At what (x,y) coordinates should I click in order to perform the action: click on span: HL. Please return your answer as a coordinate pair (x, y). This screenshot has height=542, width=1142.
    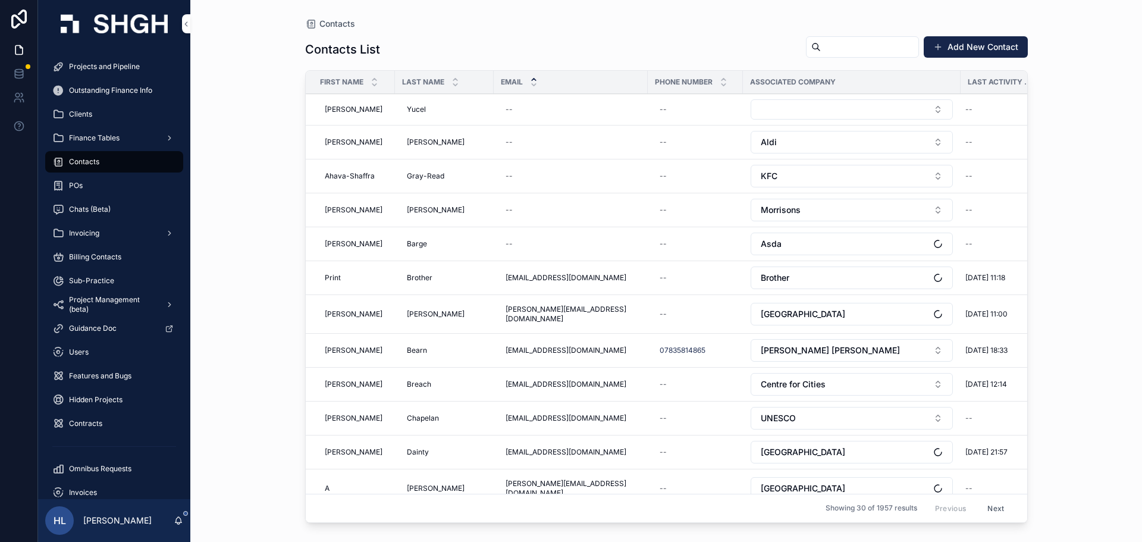
    Looking at the image, I should click on (59, 520).